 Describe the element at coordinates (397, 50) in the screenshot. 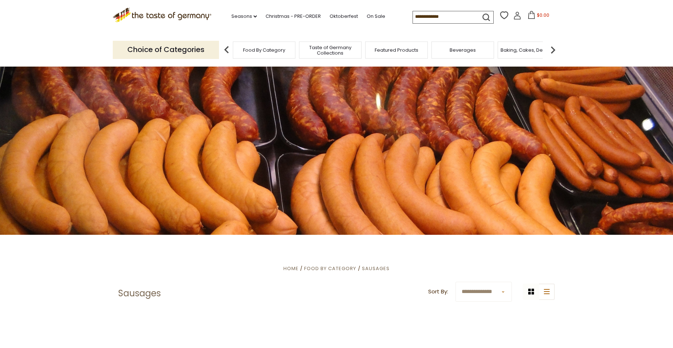

I see `a: Featured Products` at that location.